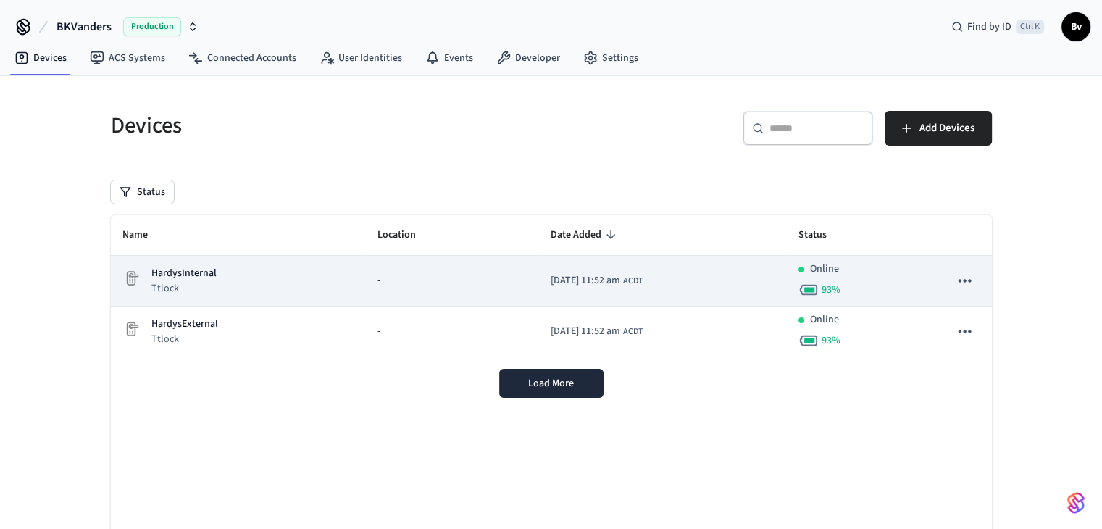 Image resolution: width=1102 pixels, height=529 pixels. What do you see at coordinates (142, 192) in the screenshot?
I see `button: Status` at bounding box center [142, 192].